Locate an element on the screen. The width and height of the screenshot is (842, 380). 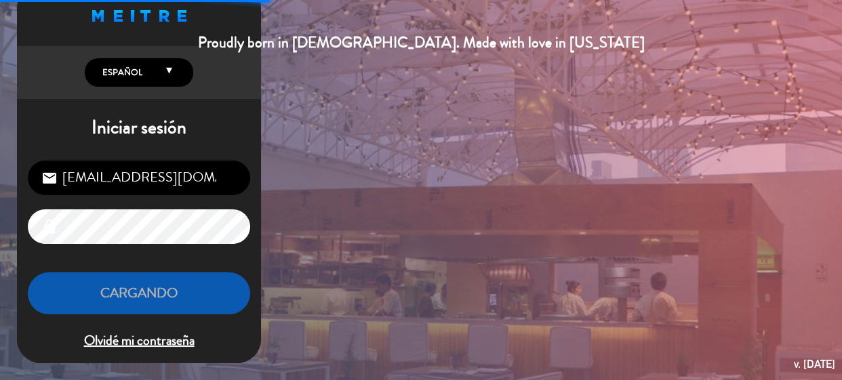
span: Español is located at coordinates (121, 73).